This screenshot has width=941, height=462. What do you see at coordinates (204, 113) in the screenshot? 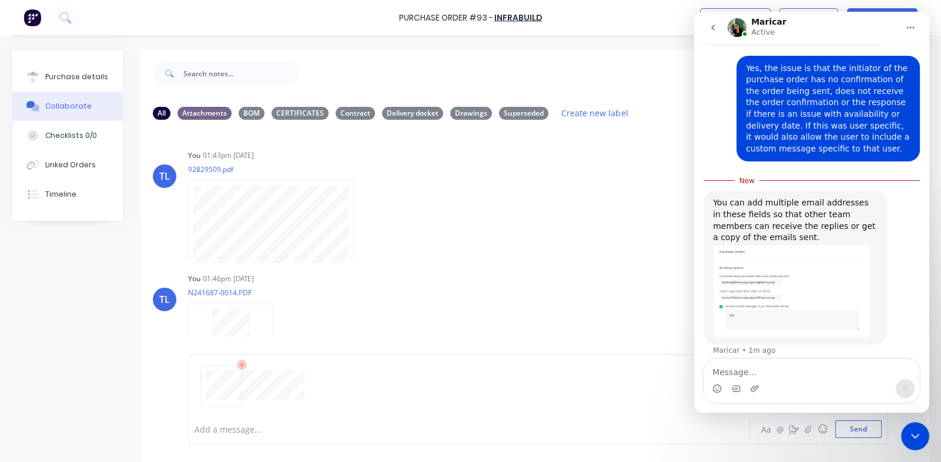
I see `div: Attachments` at bounding box center [204, 113].